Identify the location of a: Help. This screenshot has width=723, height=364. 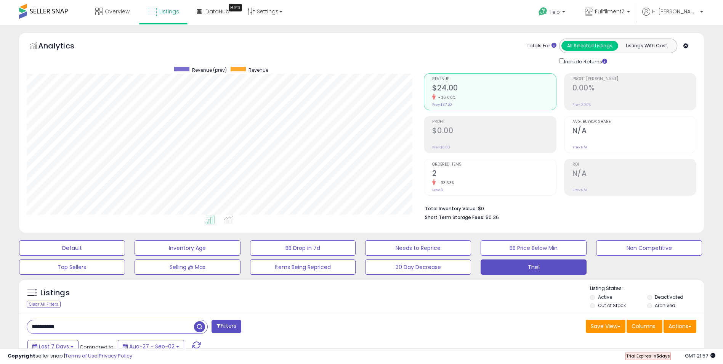
(553, 13).